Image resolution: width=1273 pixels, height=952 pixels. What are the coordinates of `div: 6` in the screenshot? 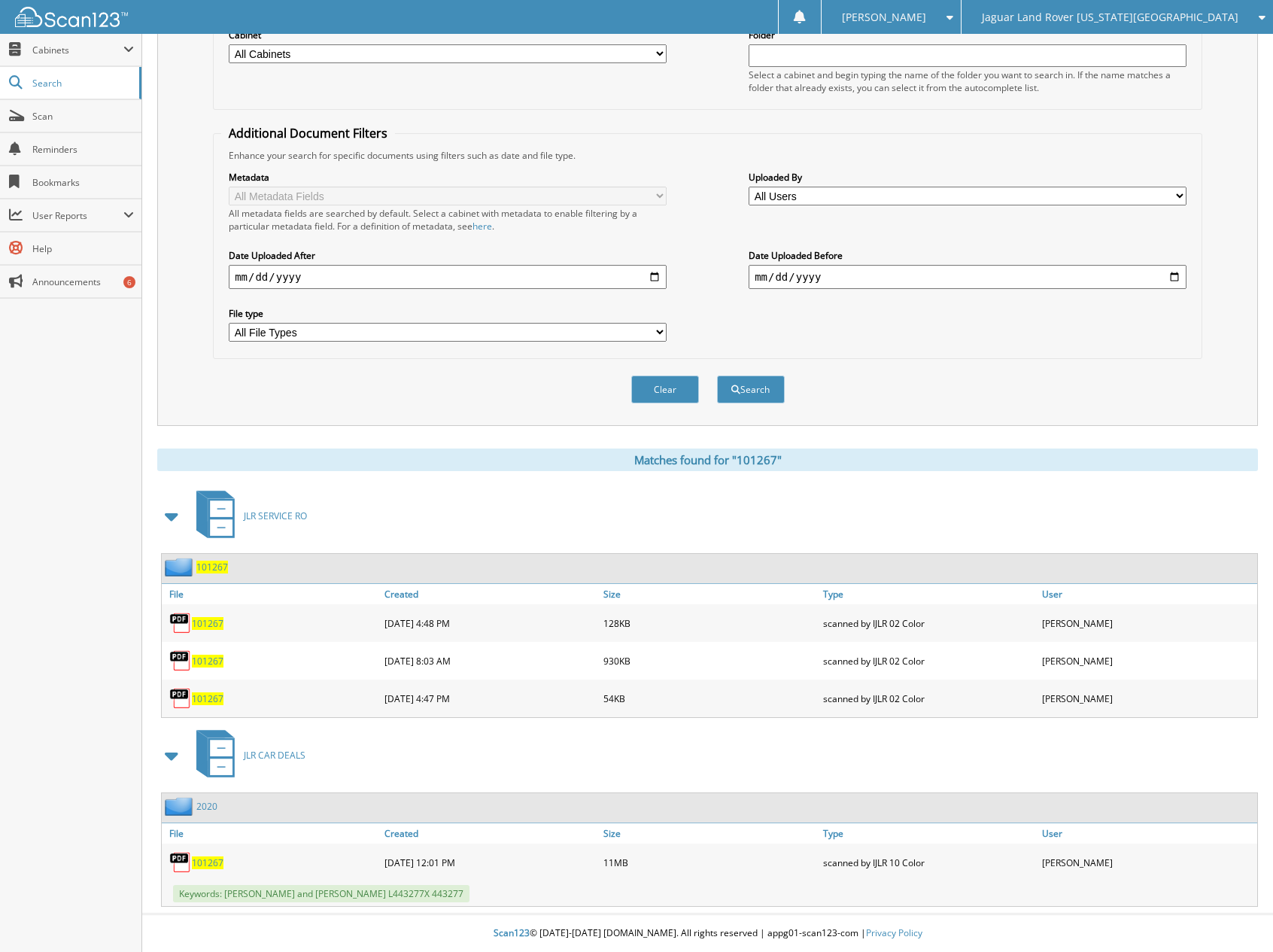 It's located at (129, 282).